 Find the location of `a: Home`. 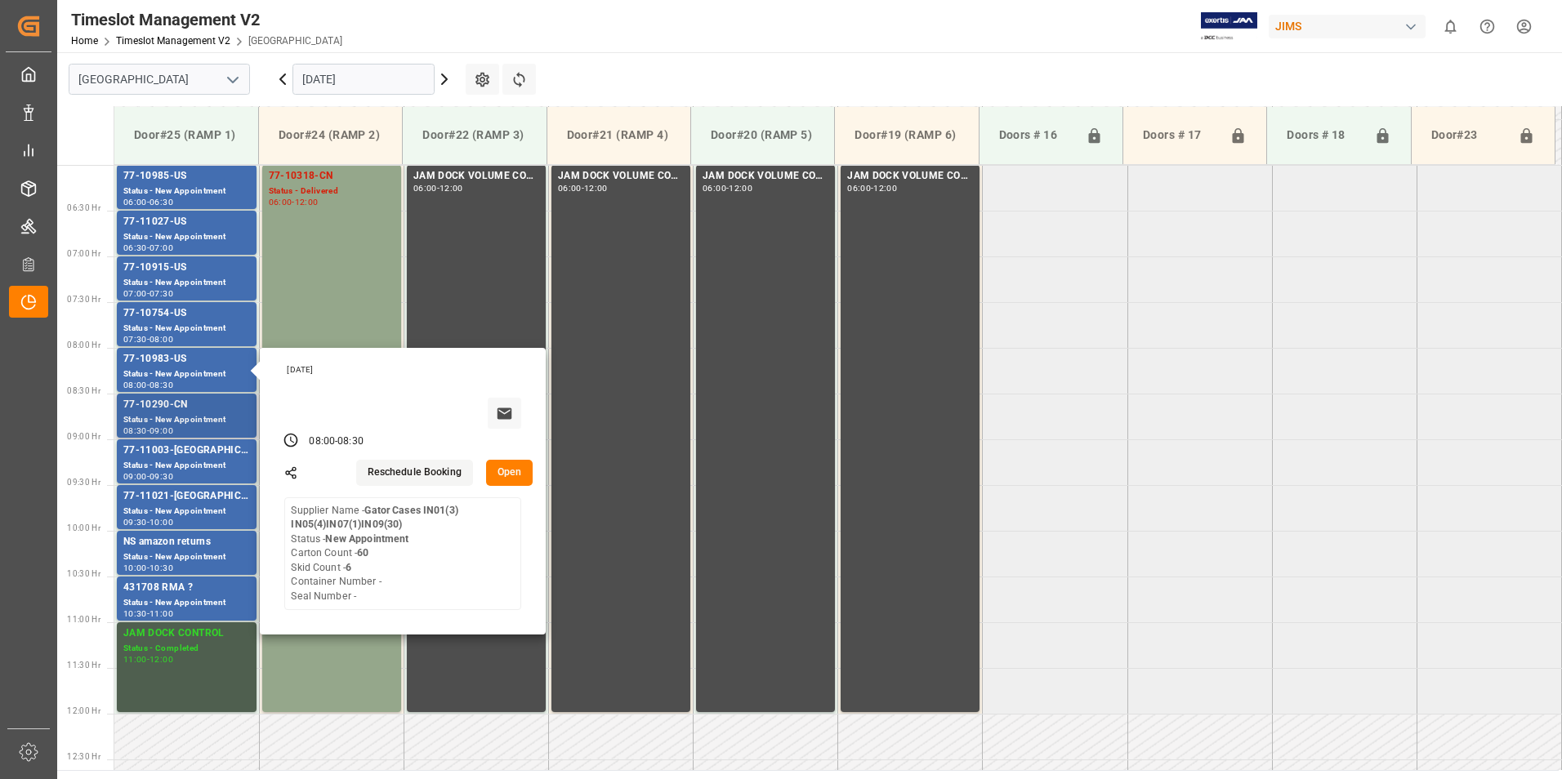

a: Home is located at coordinates (84, 41).